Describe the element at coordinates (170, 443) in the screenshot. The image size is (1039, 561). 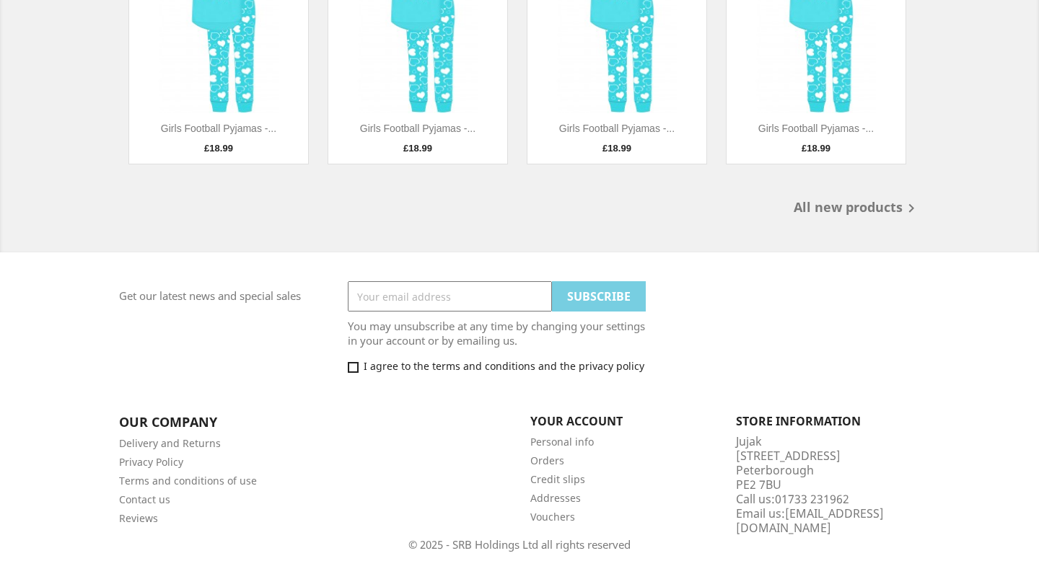
I see `a: Delivery and Returns` at that location.